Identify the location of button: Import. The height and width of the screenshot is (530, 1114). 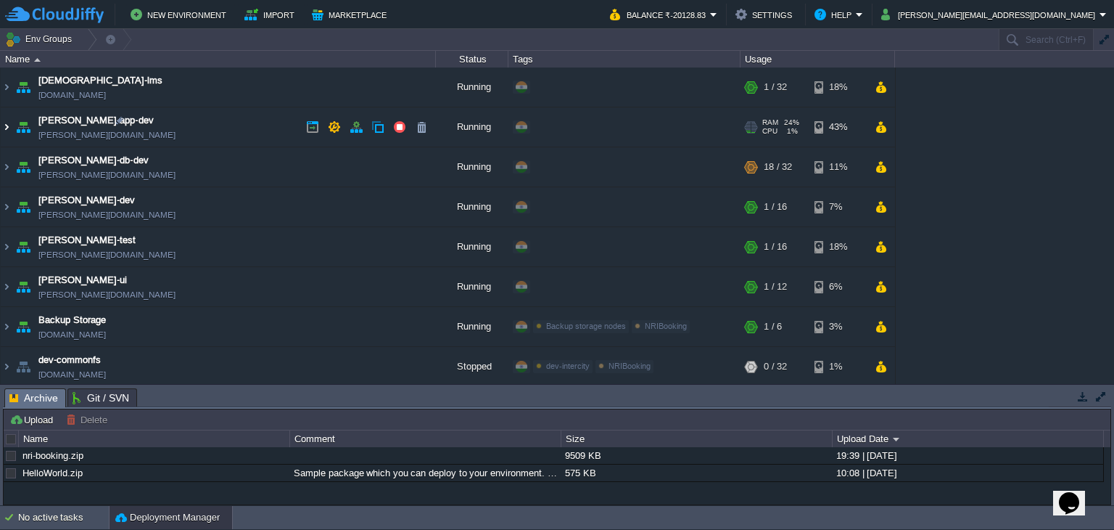
(271, 15).